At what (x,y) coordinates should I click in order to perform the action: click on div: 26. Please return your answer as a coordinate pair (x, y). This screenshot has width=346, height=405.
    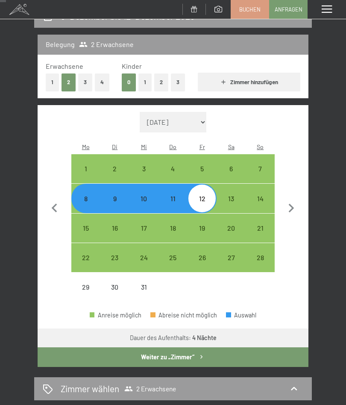
    Looking at the image, I should click on (202, 268).